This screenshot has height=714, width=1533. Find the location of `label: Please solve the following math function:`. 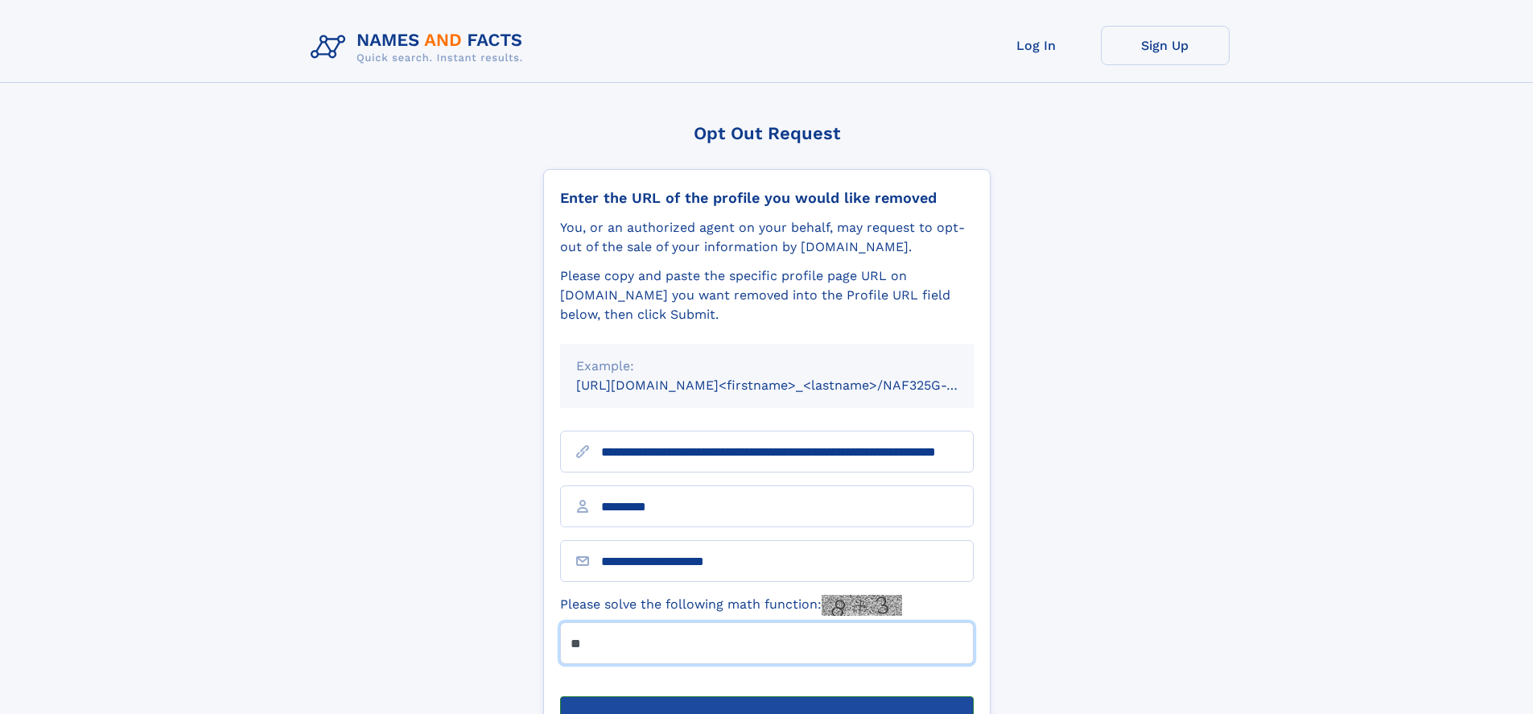

label: Please solve the following math function: is located at coordinates (731, 605).